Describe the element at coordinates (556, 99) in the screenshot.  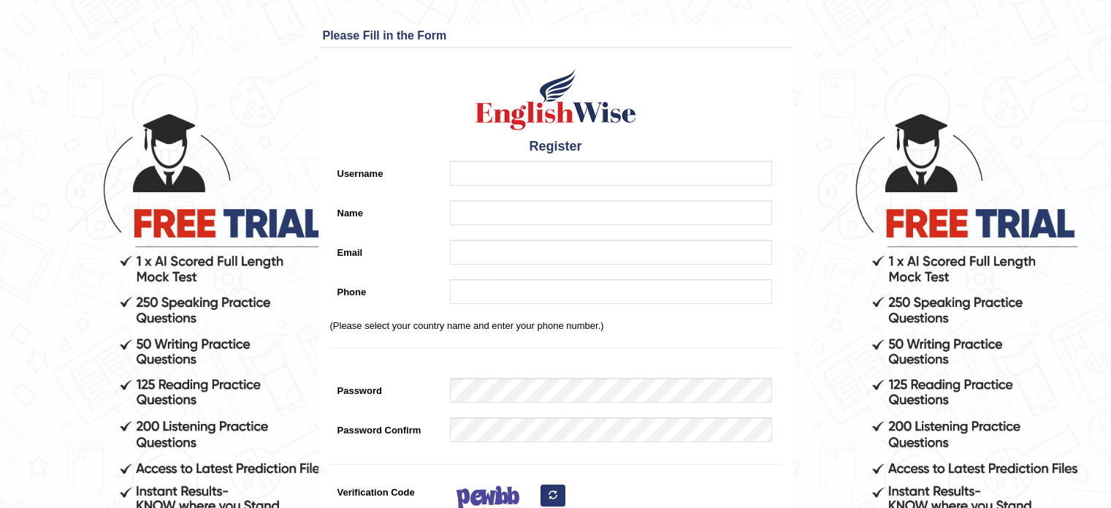
I see `img: Logo of English Wise create a new account for intelligent practice with AI` at that location.